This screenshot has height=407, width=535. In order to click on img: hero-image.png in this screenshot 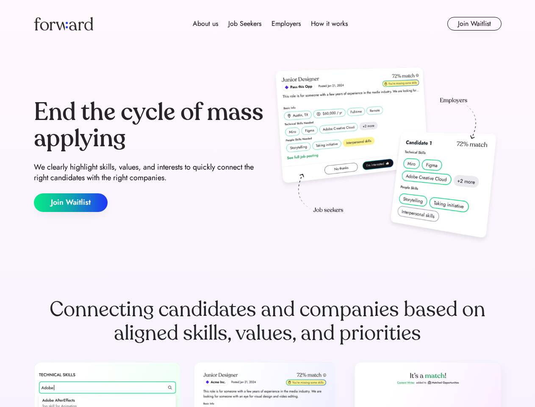, I will do `click(387, 156)`.